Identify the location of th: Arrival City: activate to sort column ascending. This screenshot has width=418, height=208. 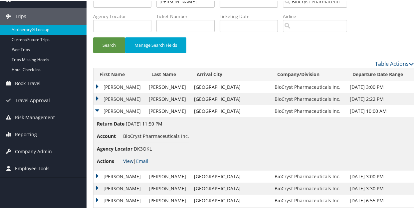
(231, 74).